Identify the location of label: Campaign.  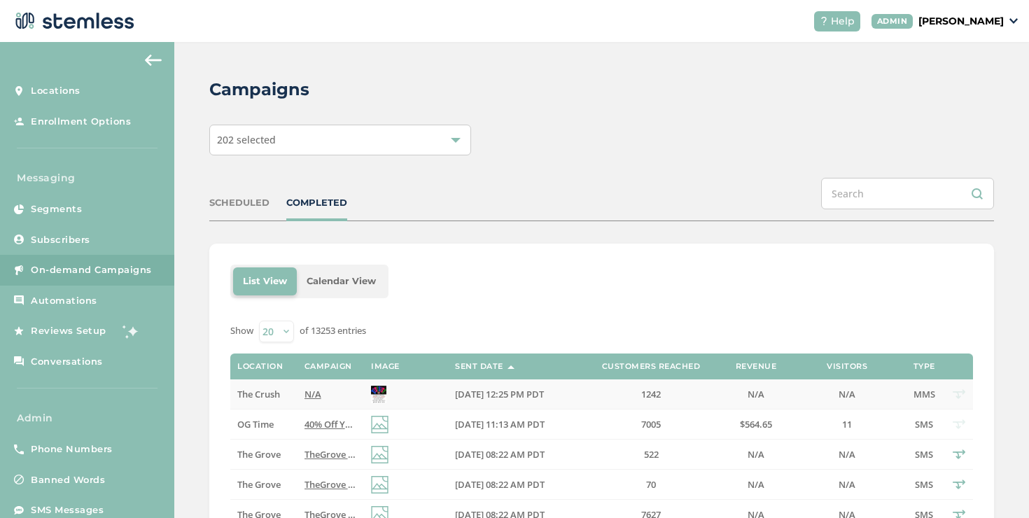
(328, 366).